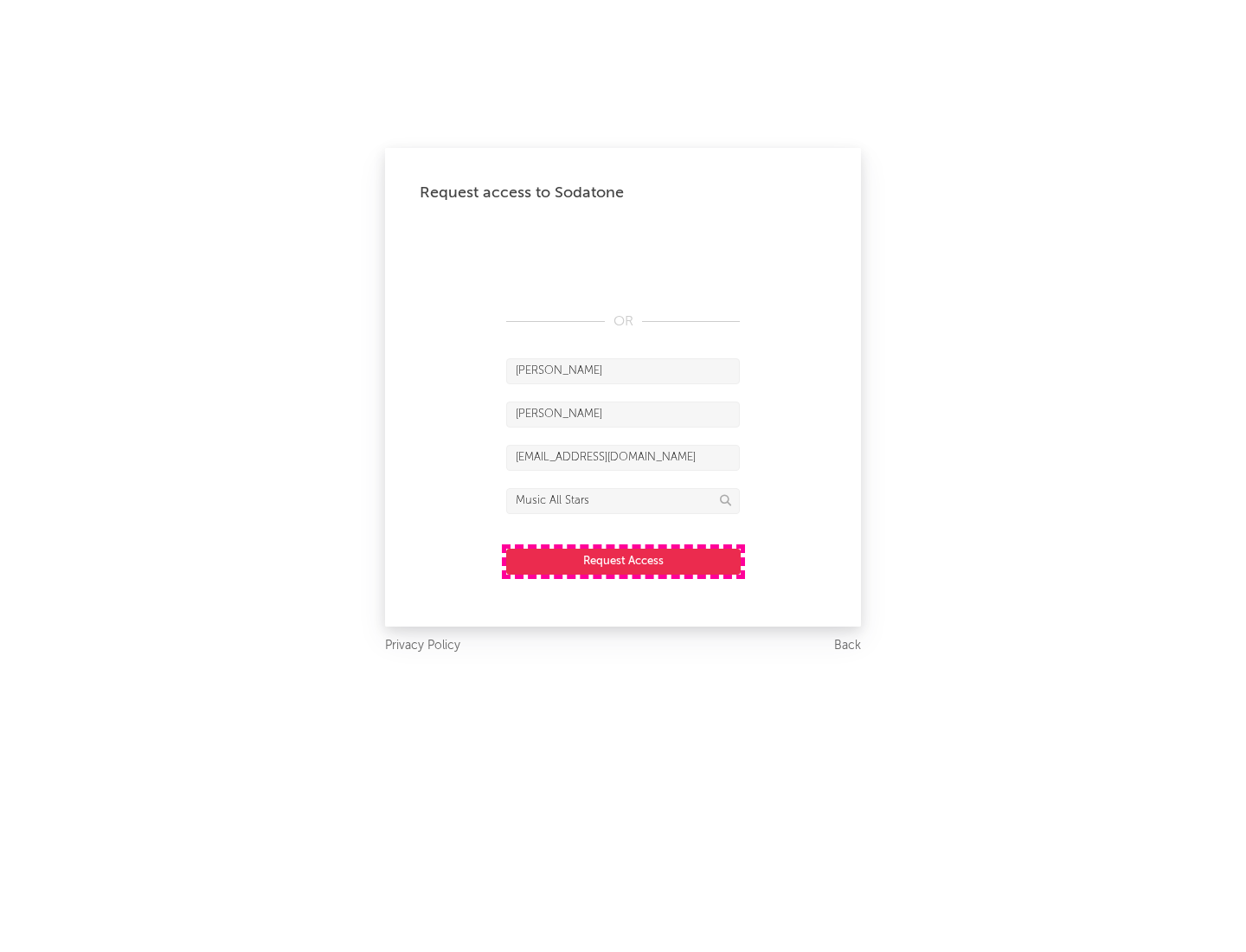 Image resolution: width=1246 pixels, height=952 pixels. What do you see at coordinates (623, 457) in the screenshot?
I see `input: Email` at bounding box center [623, 457].